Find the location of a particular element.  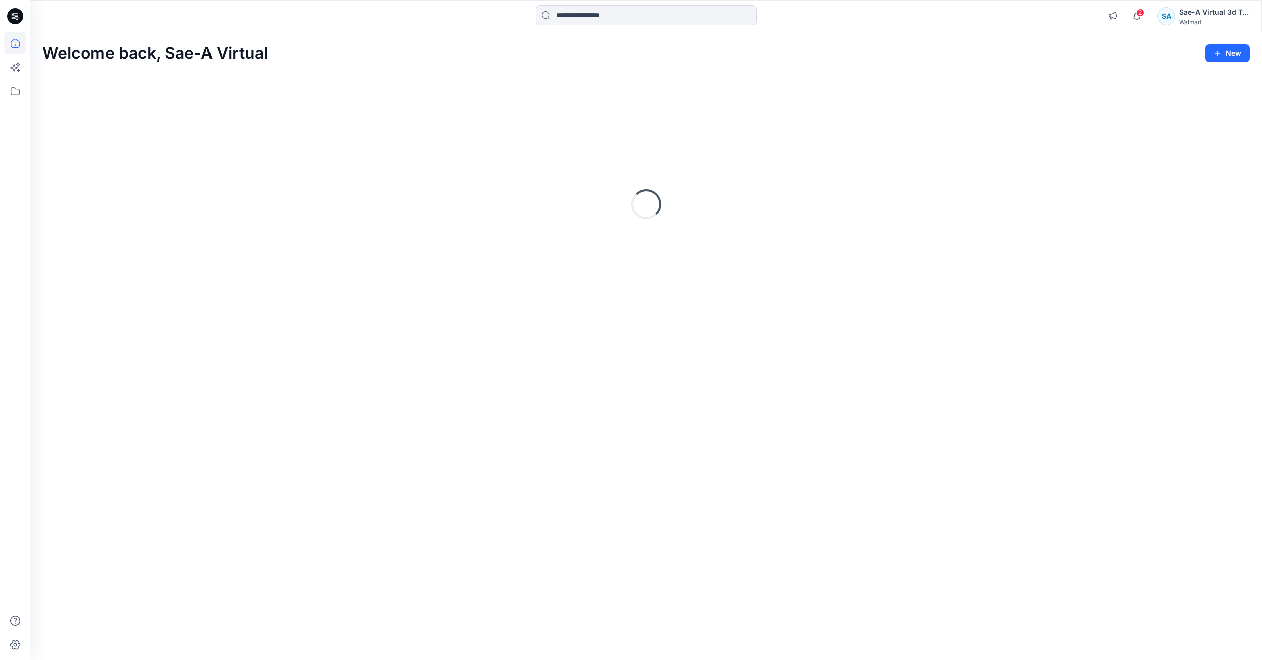

h2: Welcome back, Sae-A Virtual is located at coordinates (155, 53).